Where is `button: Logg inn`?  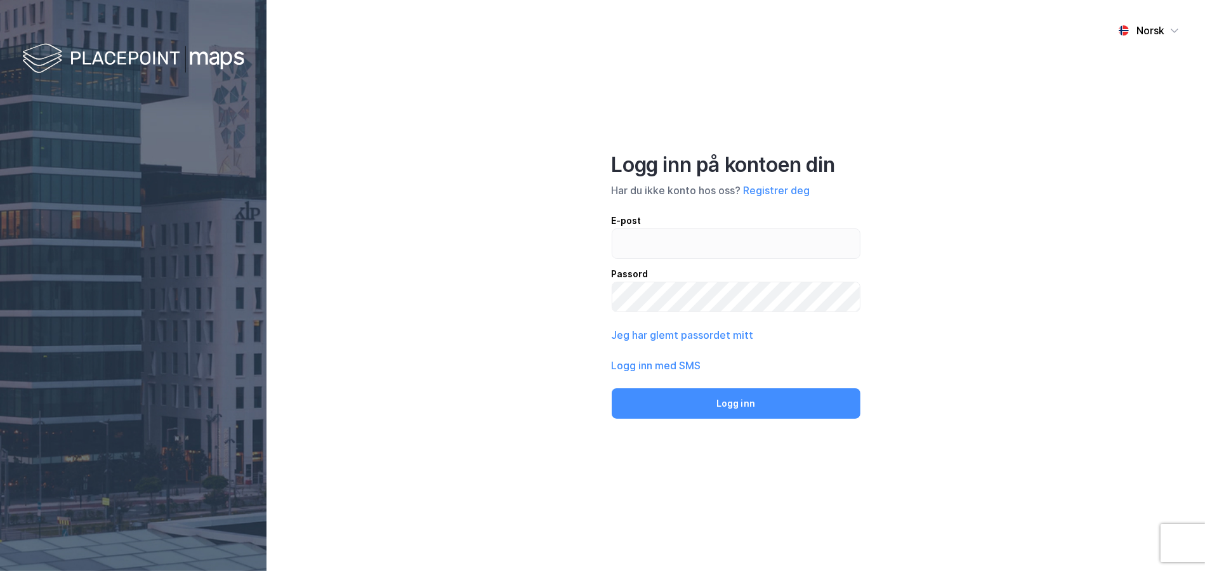 button: Logg inn is located at coordinates (736, 404).